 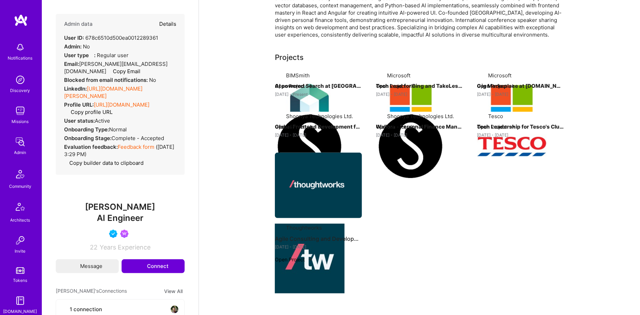 What do you see at coordinates (125, 247) in the screenshot?
I see `span: Years Experience` at bounding box center [125, 247].